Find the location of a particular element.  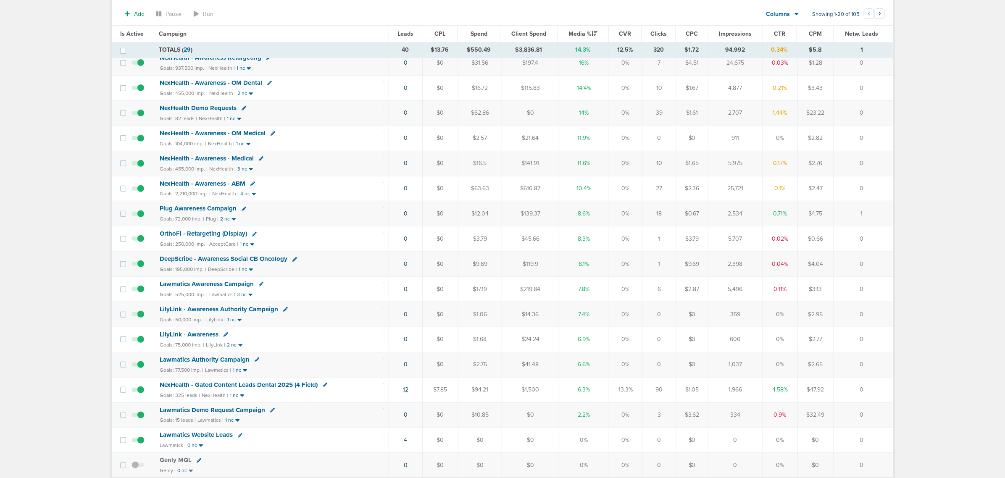

td: 0.11% is located at coordinates (780, 290).